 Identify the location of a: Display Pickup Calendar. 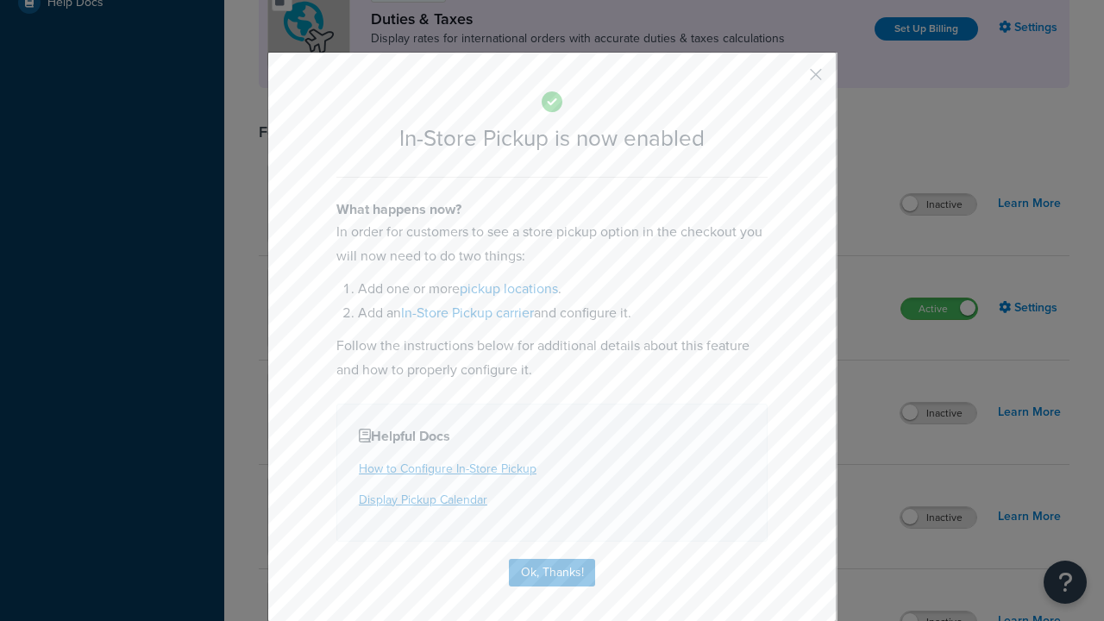
(423, 499).